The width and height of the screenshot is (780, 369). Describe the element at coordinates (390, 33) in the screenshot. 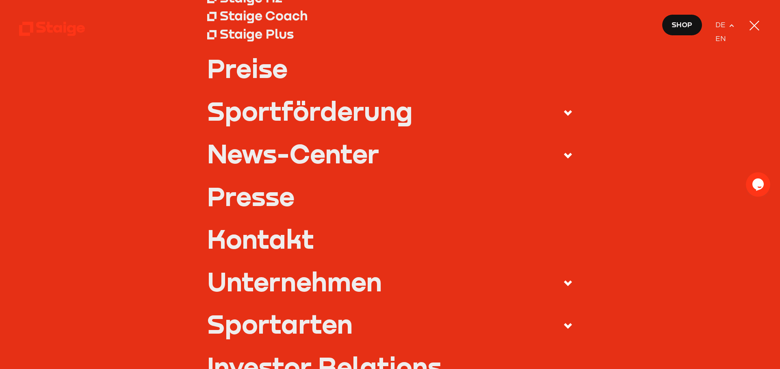

I see `a: Staige Plus` at that location.